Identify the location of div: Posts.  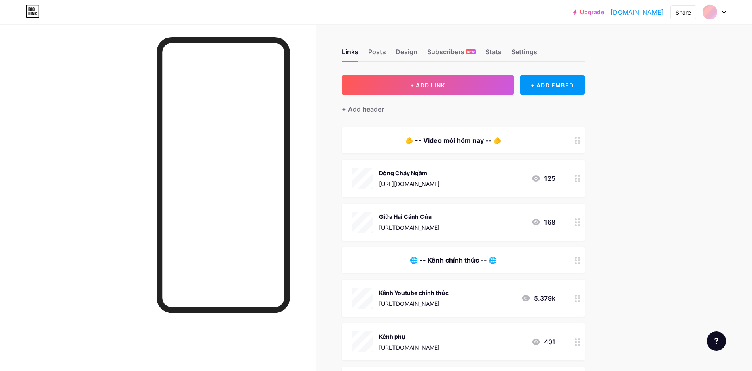
(377, 54).